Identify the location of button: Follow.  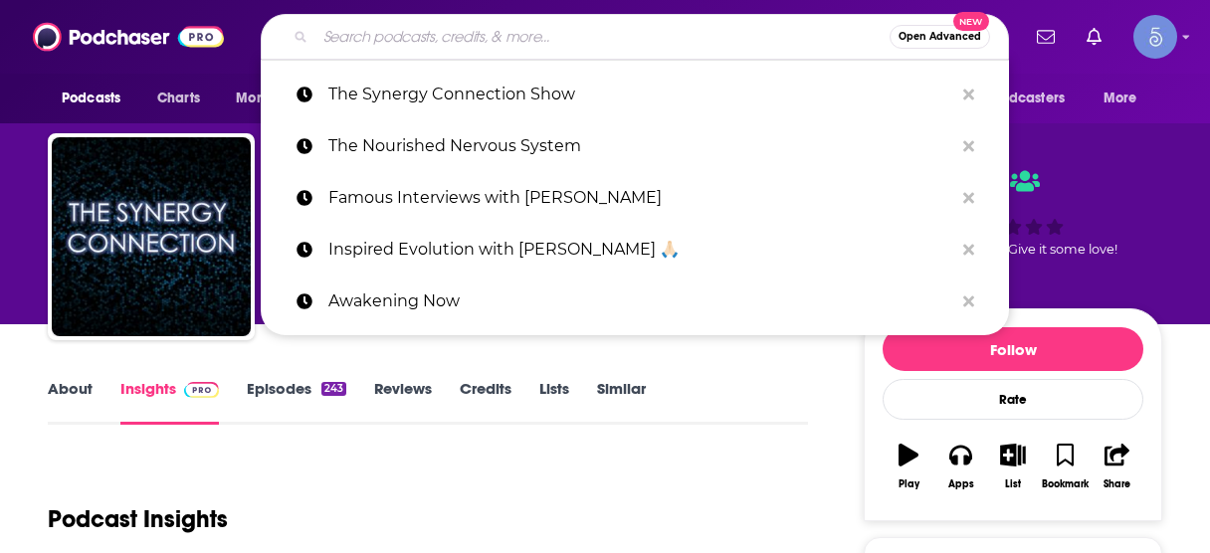
(1013, 349).